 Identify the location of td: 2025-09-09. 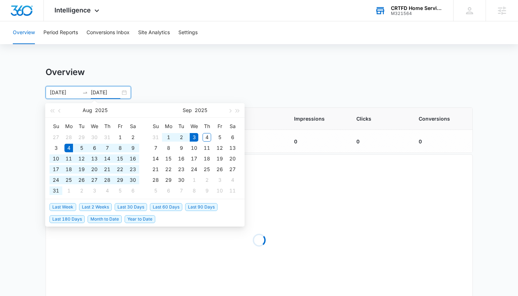
(181, 148).